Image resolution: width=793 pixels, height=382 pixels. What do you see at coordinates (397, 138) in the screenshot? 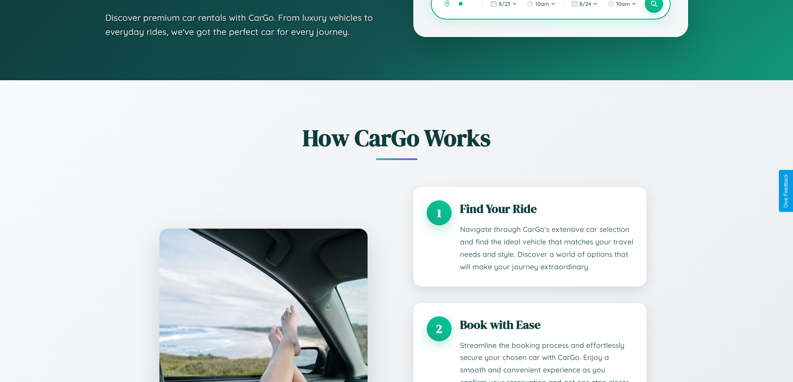
I see `h2: How CarGo Works` at bounding box center [397, 138].